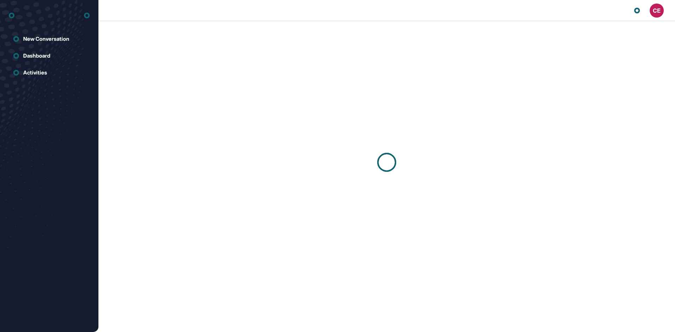 This screenshot has height=332, width=675. I want to click on div: entrapeer-logo, so click(12, 15).